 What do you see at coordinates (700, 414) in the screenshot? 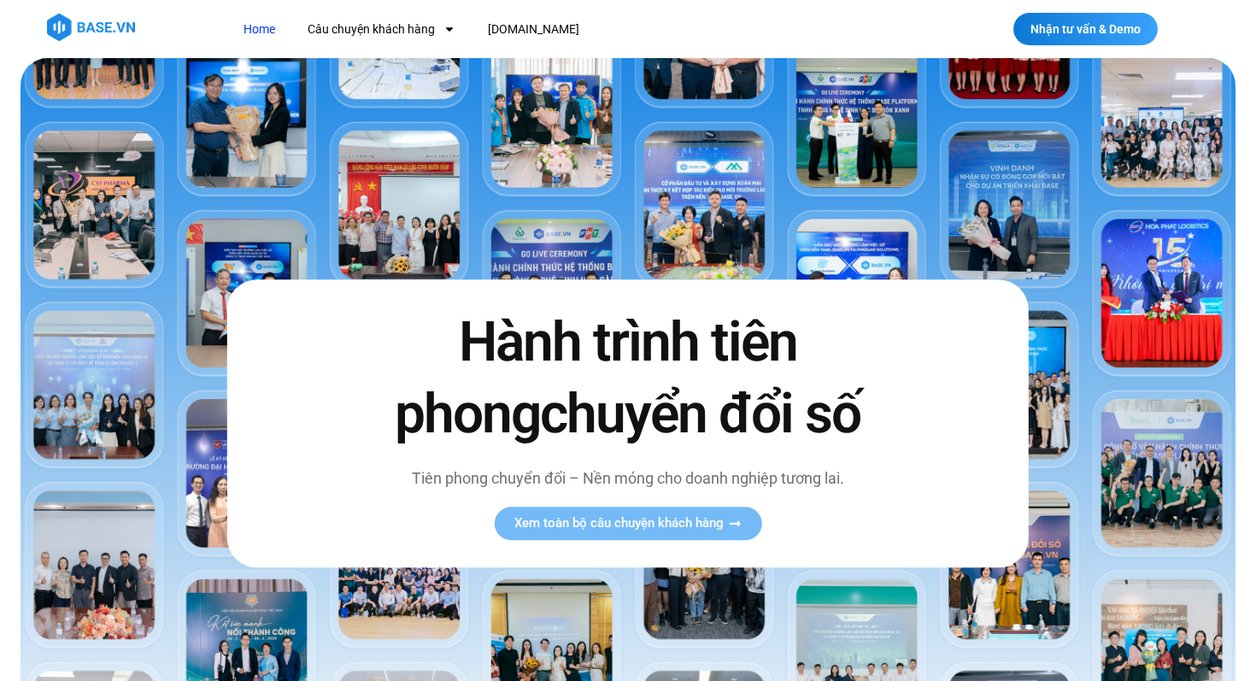
I see `span: chuyển đổi số` at bounding box center [700, 414].